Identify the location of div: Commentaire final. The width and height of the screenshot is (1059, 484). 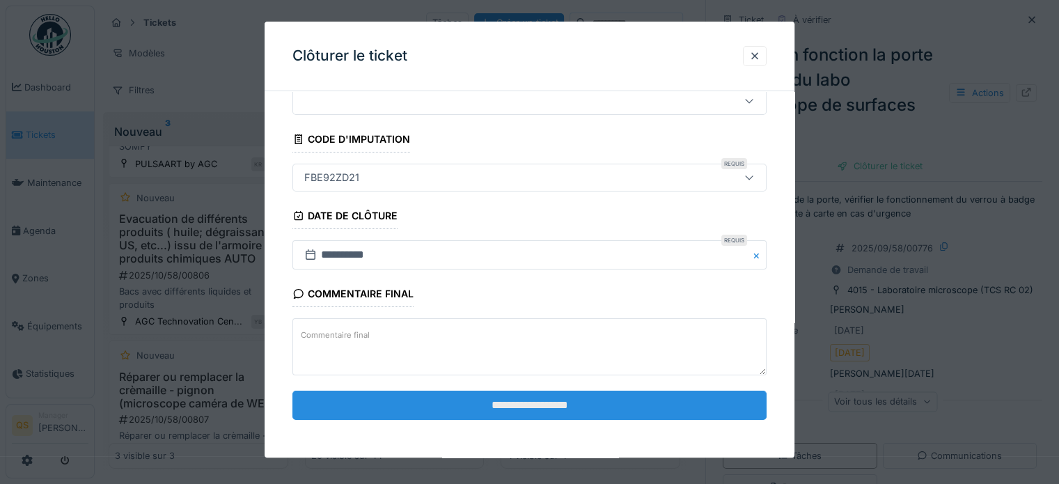
(353, 296).